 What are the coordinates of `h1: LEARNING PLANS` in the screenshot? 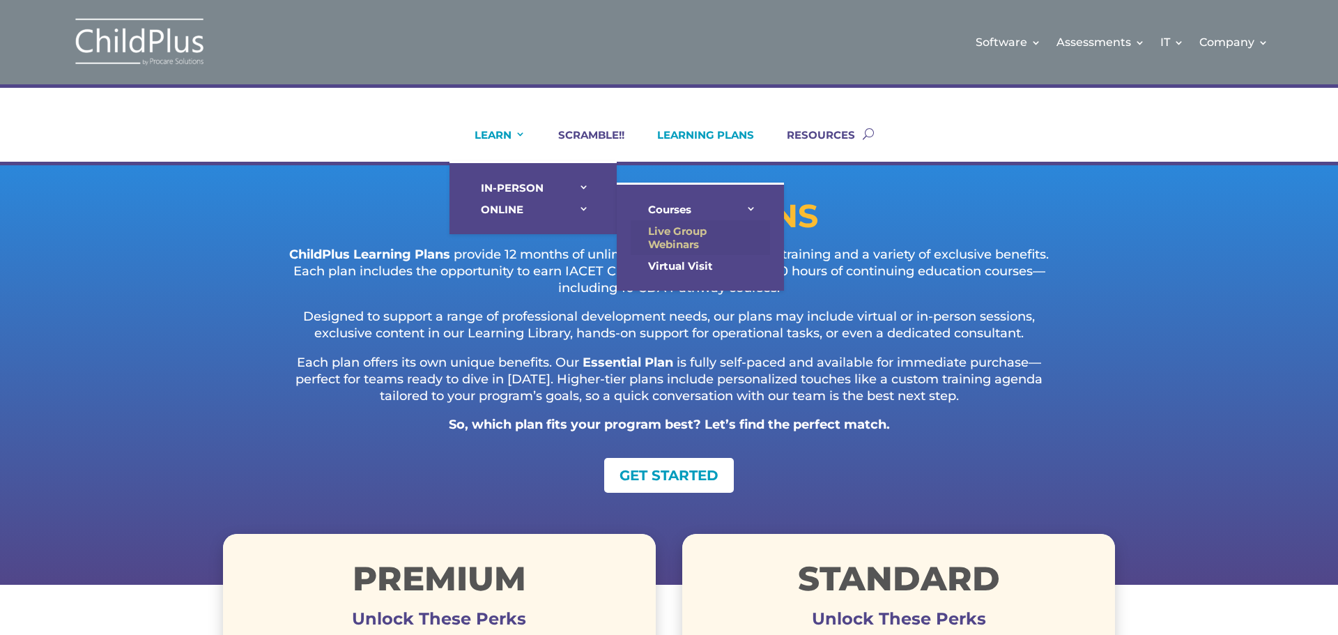 It's located at (669, 220).